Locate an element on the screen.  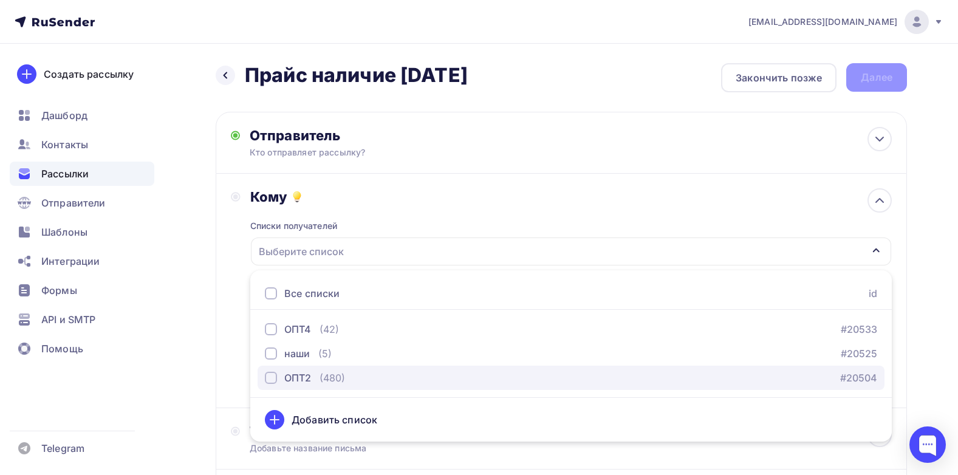
button: Выберите список is located at coordinates (571, 251).